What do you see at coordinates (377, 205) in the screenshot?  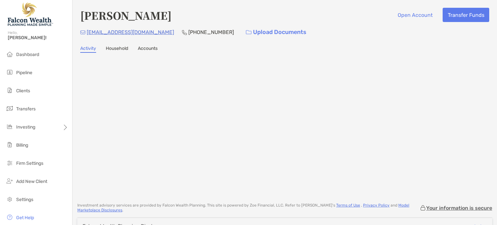 I see `a: Privacy Policy` at bounding box center [377, 205].